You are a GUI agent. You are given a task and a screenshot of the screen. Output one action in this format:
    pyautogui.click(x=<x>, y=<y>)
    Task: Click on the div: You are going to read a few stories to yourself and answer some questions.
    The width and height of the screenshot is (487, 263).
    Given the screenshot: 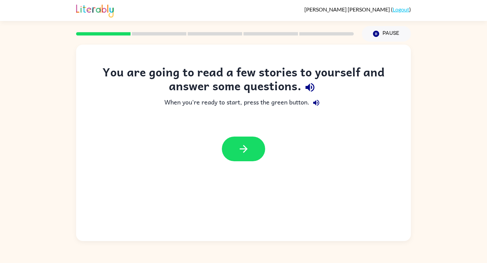 What is the action you would take?
    pyautogui.click(x=243, y=80)
    